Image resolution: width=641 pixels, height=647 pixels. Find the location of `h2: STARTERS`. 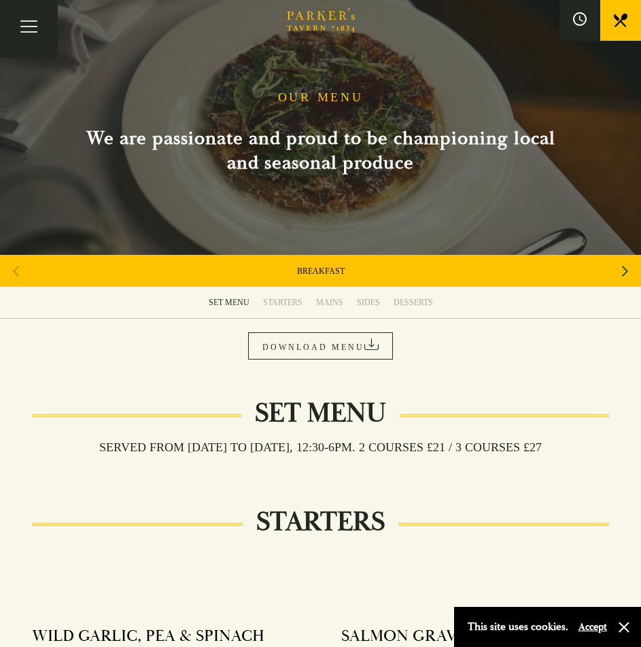

h2: STARTERS is located at coordinates (320, 522).